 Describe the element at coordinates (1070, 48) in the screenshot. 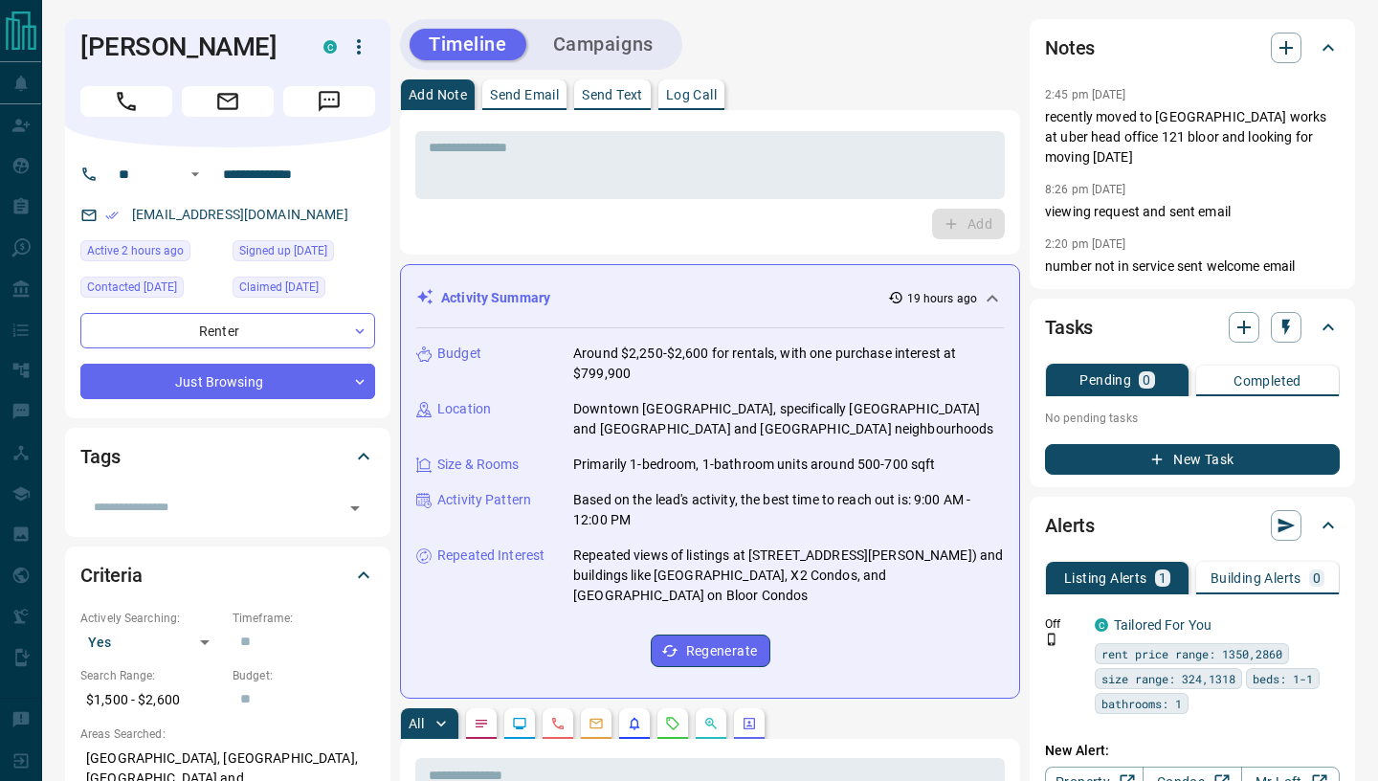

I see `h2: Notes` at that location.